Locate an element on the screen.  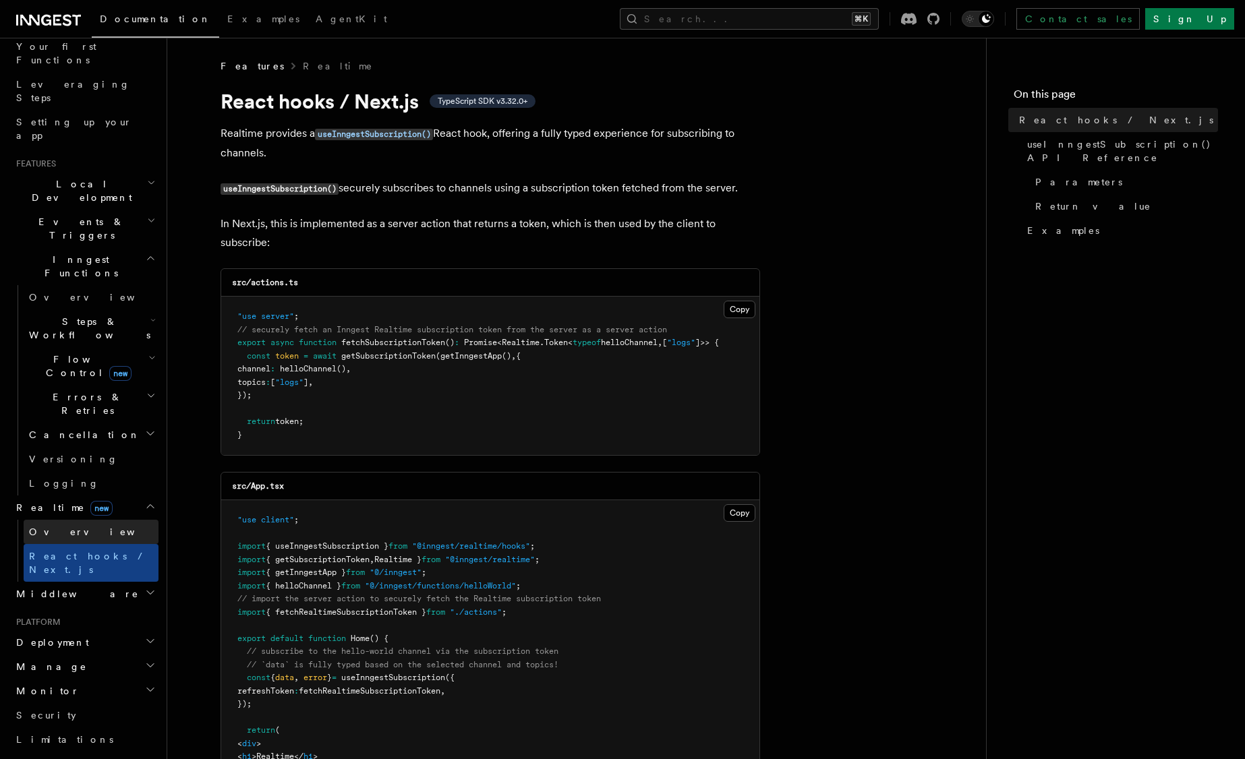
span: Manage is located at coordinates (49, 667).